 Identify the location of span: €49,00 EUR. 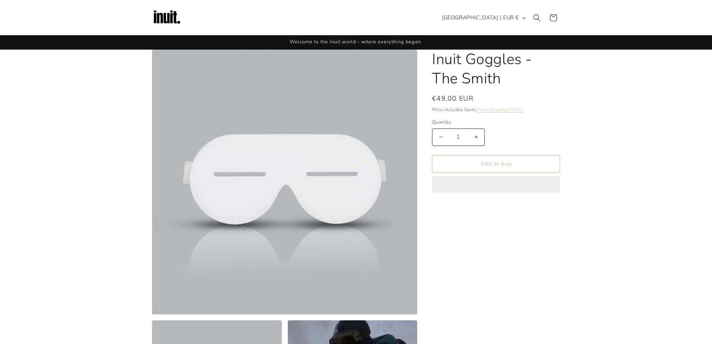
(453, 99).